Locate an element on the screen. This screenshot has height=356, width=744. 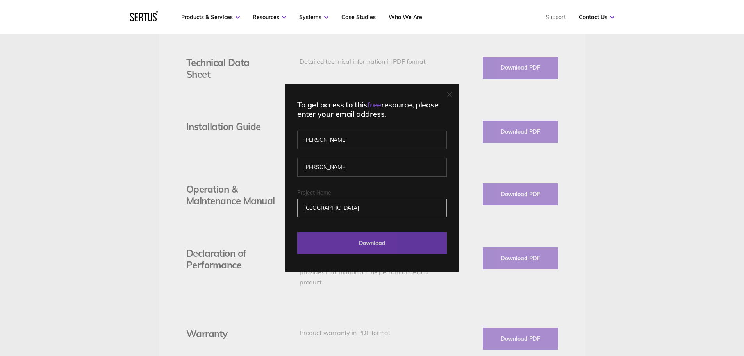
a: Who We Are is located at coordinates (406, 17).